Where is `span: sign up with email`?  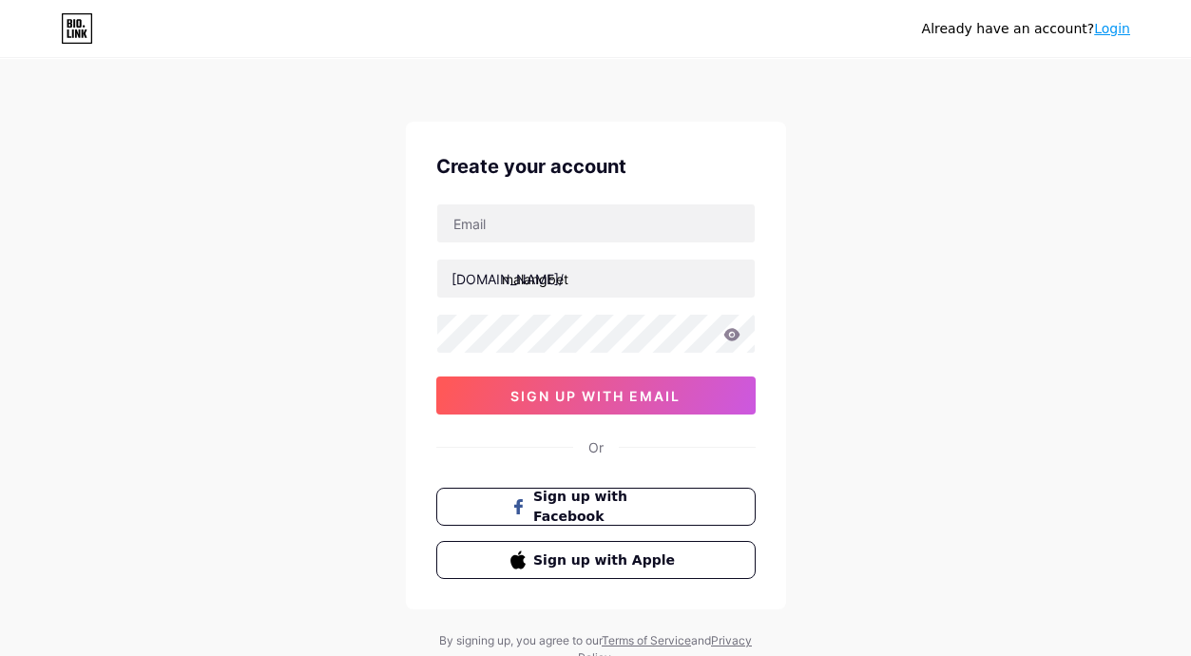
span: sign up with email is located at coordinates (595, 395).